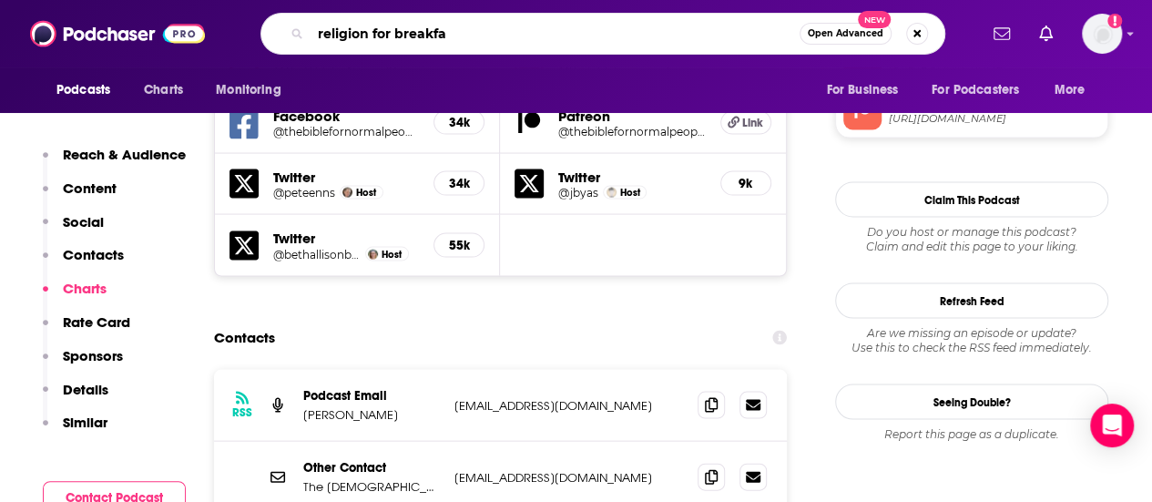  Describe the element at coordinates (124, 154) in the screenshot. I see `p: Reach & Audience` at that location.